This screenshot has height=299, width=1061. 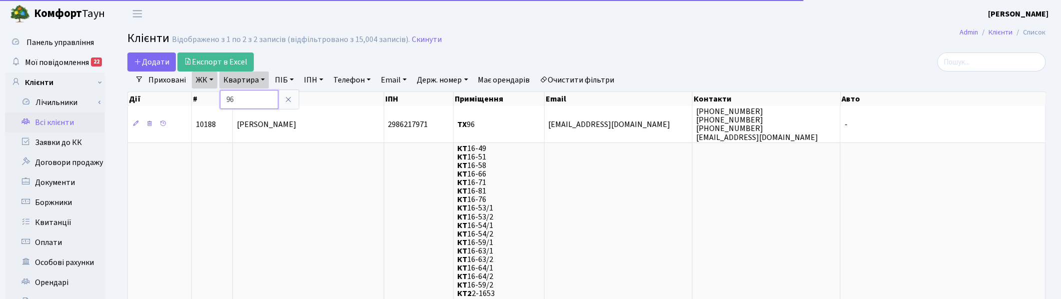 I want to click on img: logo.png, so click(x=20, y=14).